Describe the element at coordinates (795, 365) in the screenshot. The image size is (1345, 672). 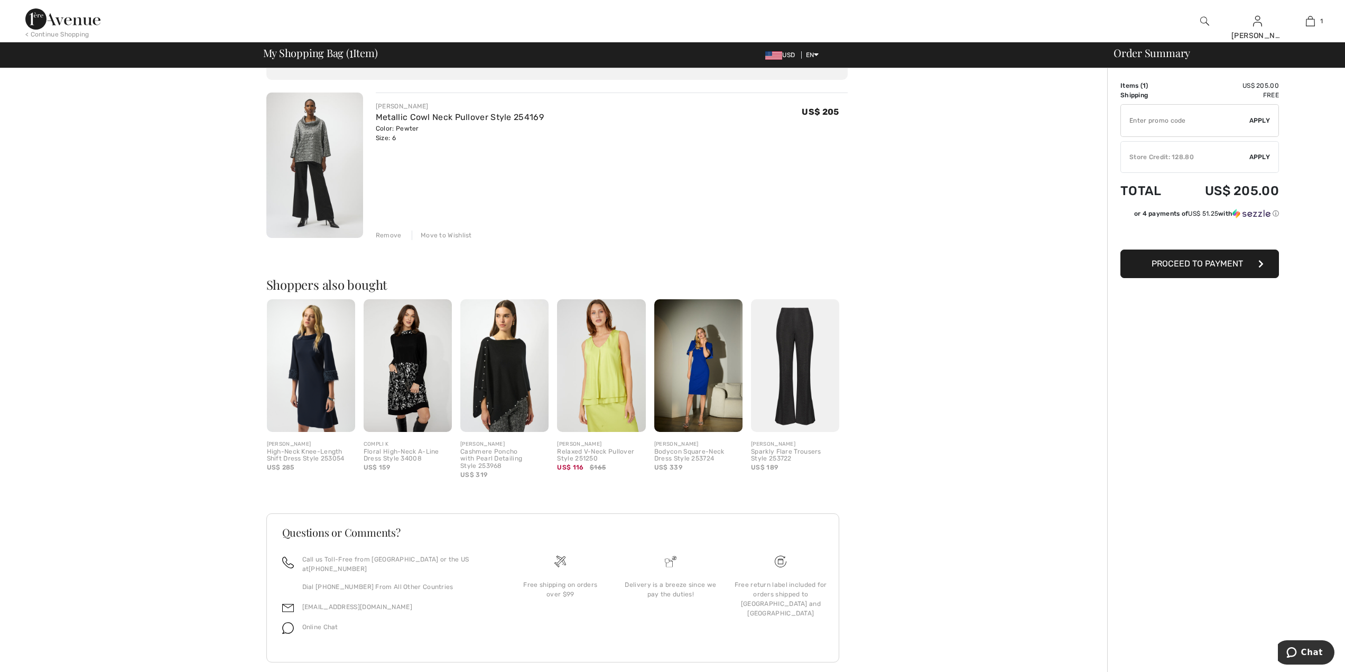
I see `img: Sparkly Flare Trousers Style 253722` at that location.